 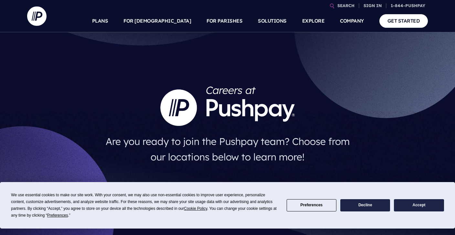 What do you see at coordinates (419, 206) in the screenshot?
I see `button: Accept` at bounding box center [419, 206].